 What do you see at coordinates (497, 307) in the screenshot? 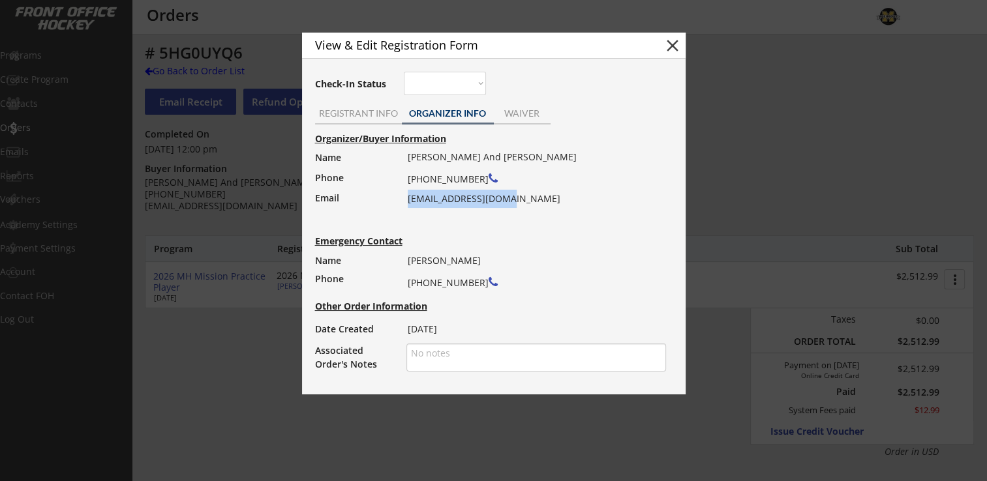
I see `div: Other Order Information` at bounding box center [497, 307].